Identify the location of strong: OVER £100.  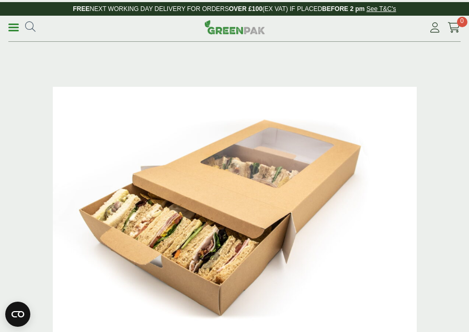
(246, 9).